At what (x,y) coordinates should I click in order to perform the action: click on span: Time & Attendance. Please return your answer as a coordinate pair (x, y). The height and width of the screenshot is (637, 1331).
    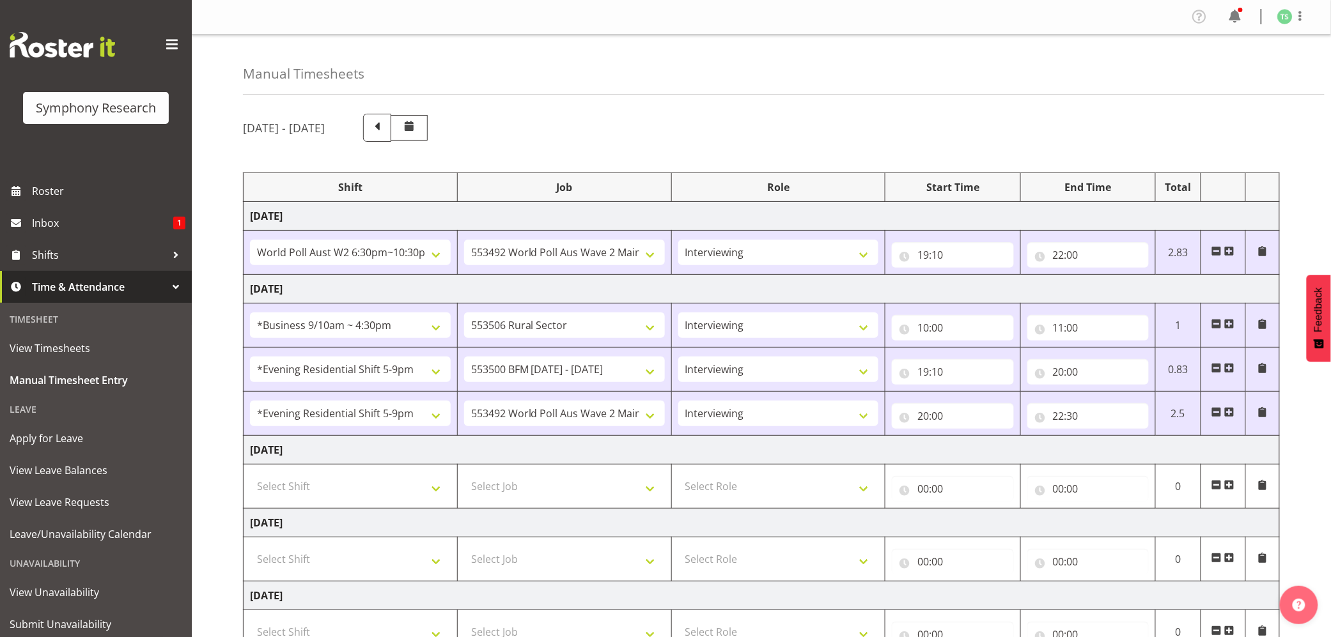
    Looking at the image, I should click on (99, 287).